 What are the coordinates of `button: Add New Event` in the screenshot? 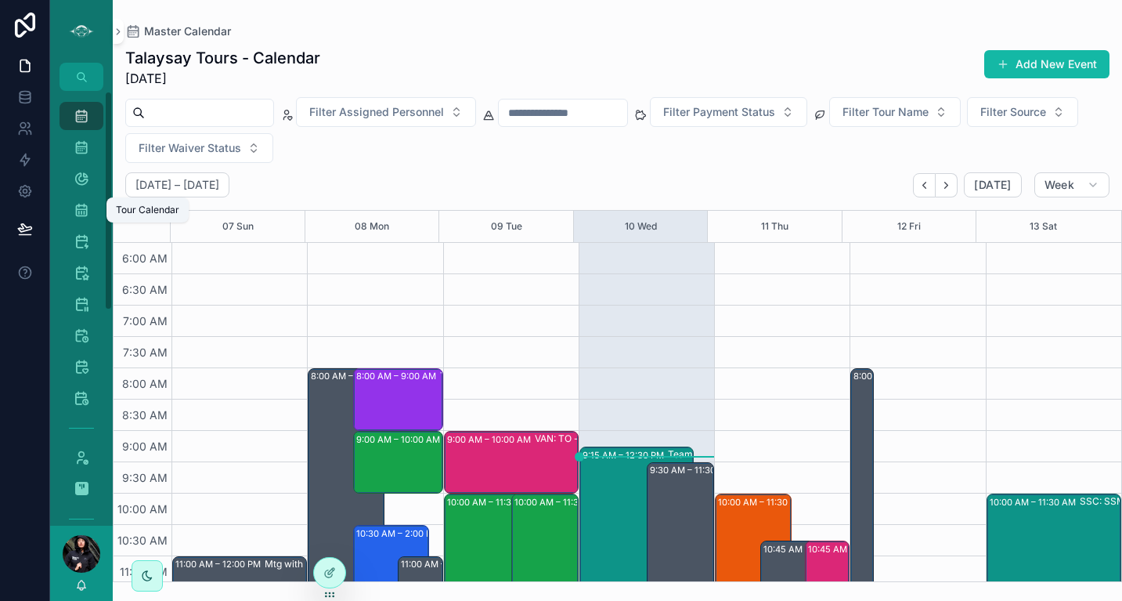 It's located at (1047, 64).